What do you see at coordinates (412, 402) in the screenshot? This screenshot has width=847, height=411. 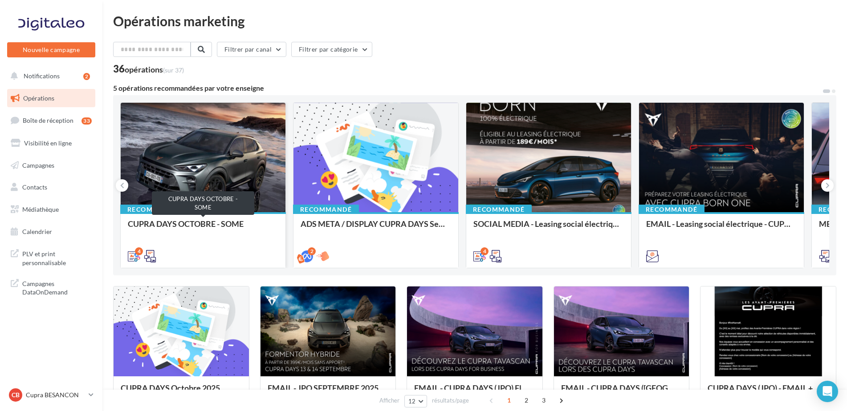 I see `span: 12` at bounding box center [412, 402].